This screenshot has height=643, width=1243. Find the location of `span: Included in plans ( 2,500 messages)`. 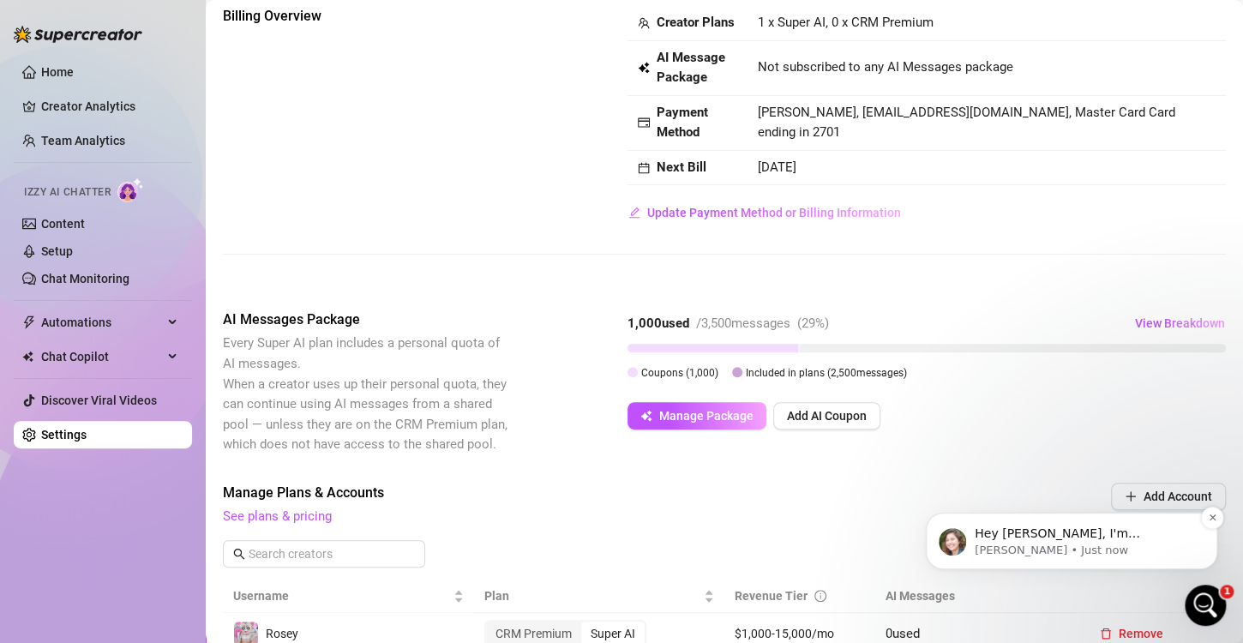

span: Included in plans ( 2,500 messages) is located at coordinates (826, 373).